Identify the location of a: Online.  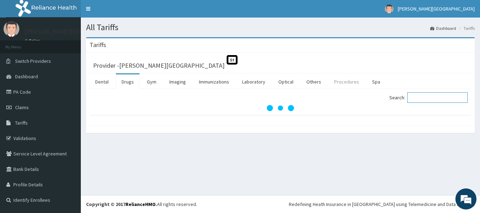
(33, 41).